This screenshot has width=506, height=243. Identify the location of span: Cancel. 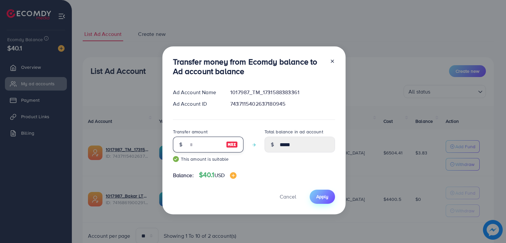
(288, 197).